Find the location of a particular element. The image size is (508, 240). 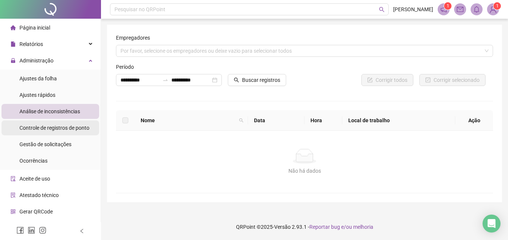

span: swap-right is located at coordinates (165, 80).